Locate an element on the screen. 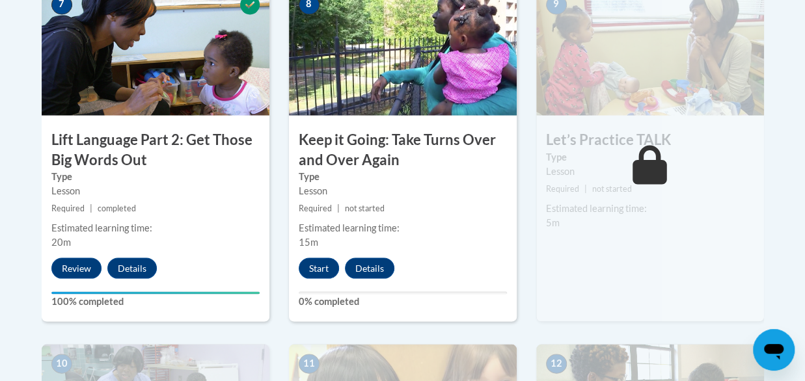  span: completed is located at coordinates (116, 208).